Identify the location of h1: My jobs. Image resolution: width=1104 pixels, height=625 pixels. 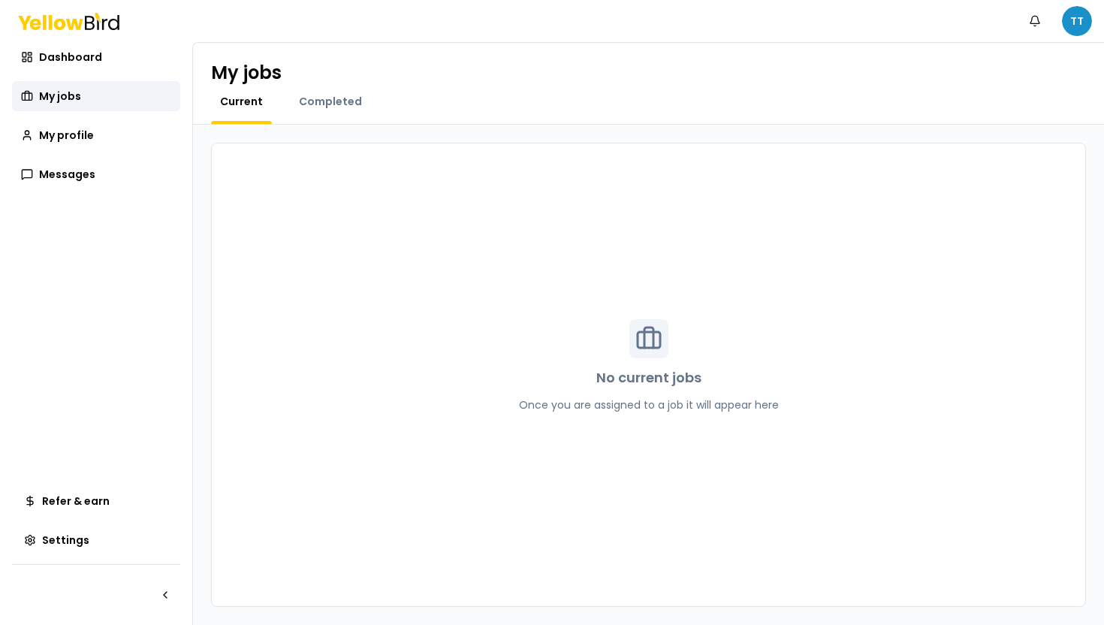
(246, 73).